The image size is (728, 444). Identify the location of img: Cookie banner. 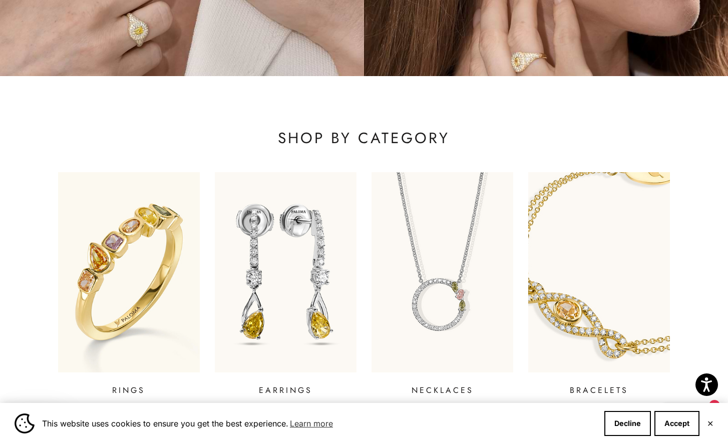
(25, 423).